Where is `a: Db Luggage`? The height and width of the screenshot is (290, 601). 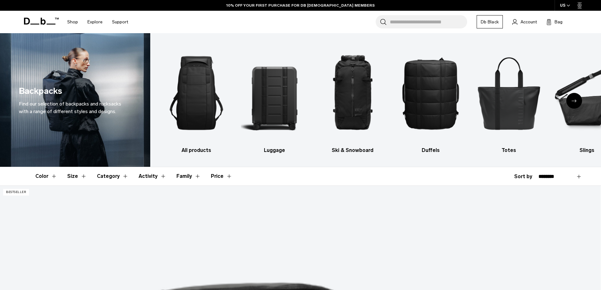 a: Db Luggage is located at coordinates (274, 98).